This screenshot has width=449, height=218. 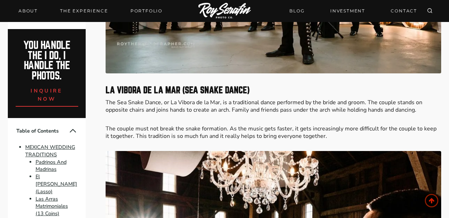 What do you see at coordinates (273, 133) in the screenshot?
I see `p: The couple must not break the snake formation. As the music gets faster, it gets increasingly mor...` at bounding box center [273, 133].